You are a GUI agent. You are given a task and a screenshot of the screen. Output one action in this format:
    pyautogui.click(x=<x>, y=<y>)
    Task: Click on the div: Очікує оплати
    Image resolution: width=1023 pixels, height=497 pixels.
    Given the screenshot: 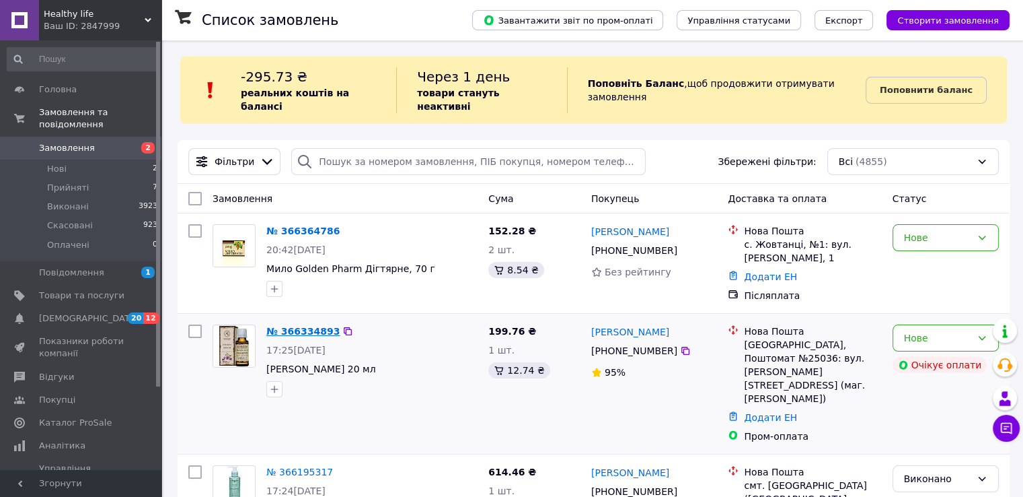 What is the action you would take?
    pyautogui.click(x=940, y=365)
    